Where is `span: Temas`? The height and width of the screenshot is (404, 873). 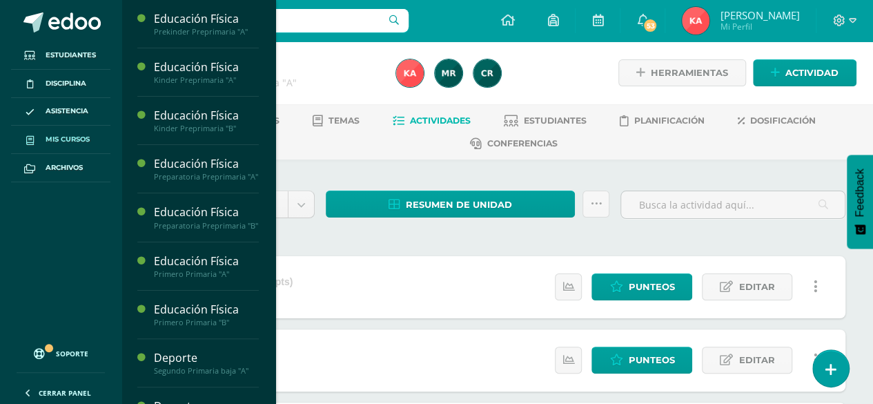 span: Temas is located at coordinates (344, 120).